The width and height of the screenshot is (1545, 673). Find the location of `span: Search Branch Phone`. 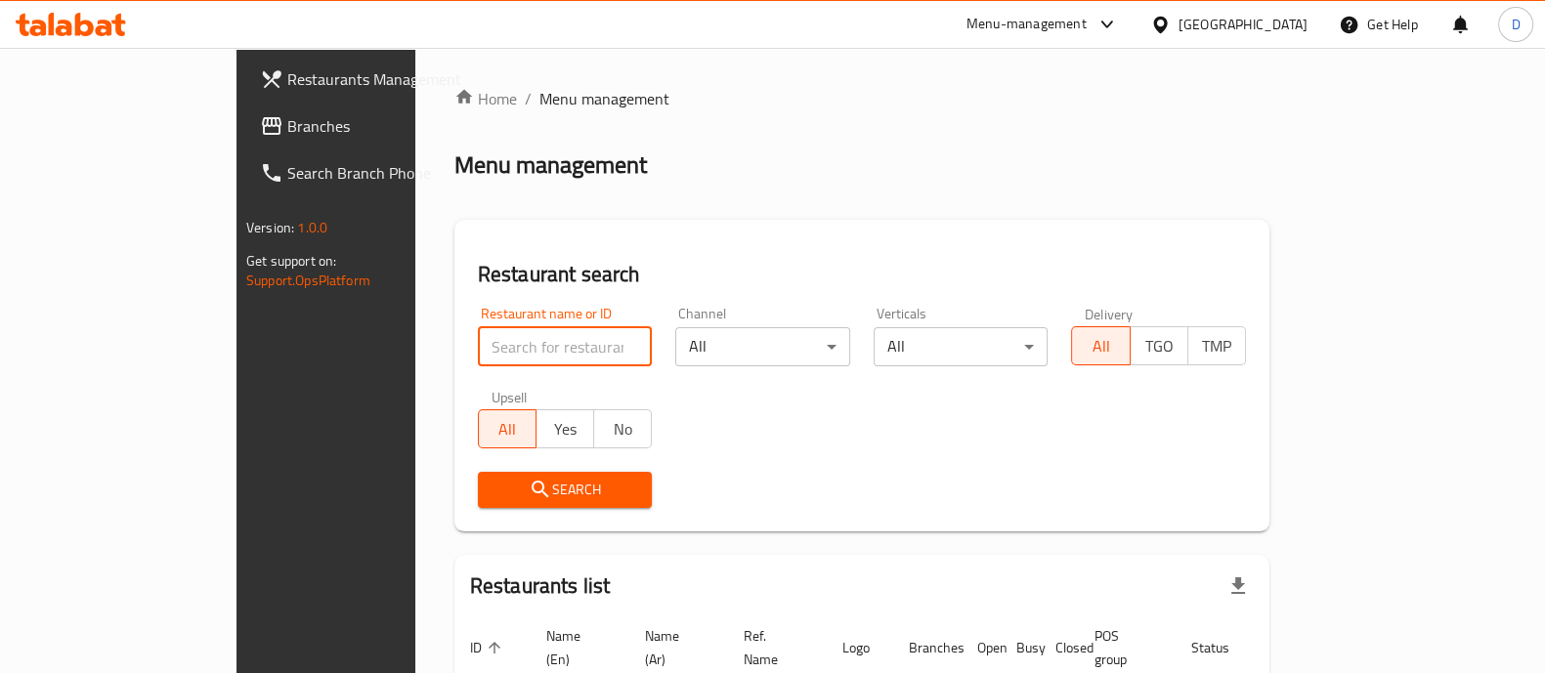

span: Search Branch Phone is located at coordinates (383, 173).